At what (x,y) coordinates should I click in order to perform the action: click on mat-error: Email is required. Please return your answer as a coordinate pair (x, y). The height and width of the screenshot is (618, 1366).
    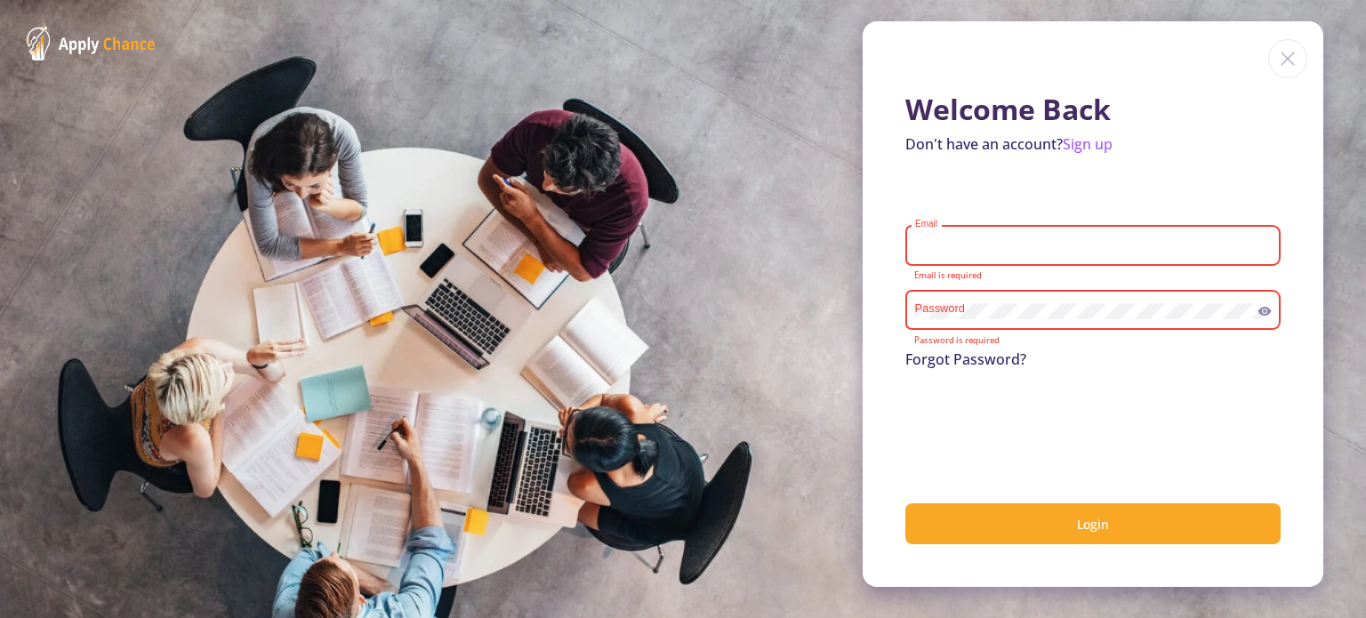
    Looking at the image, I should click on (1093, 276).